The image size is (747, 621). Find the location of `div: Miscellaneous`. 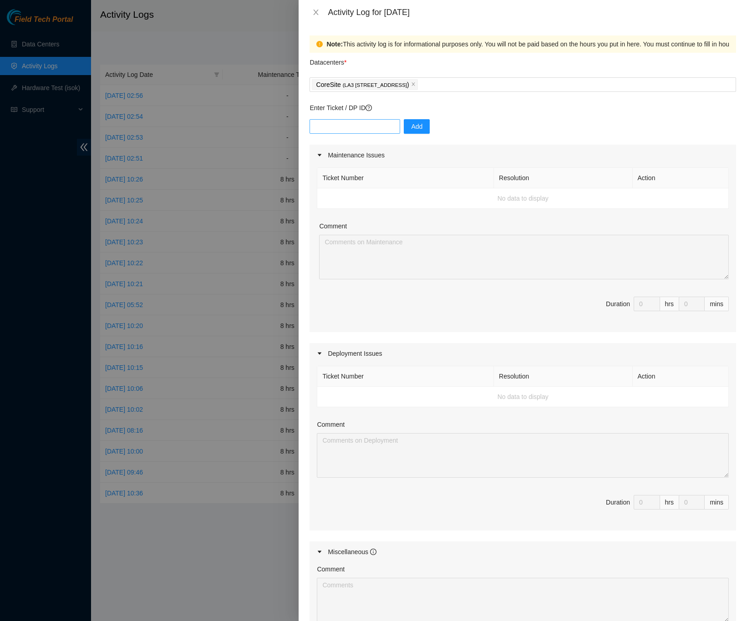

div: Miscellaneous is located at coordinates (352, 552).